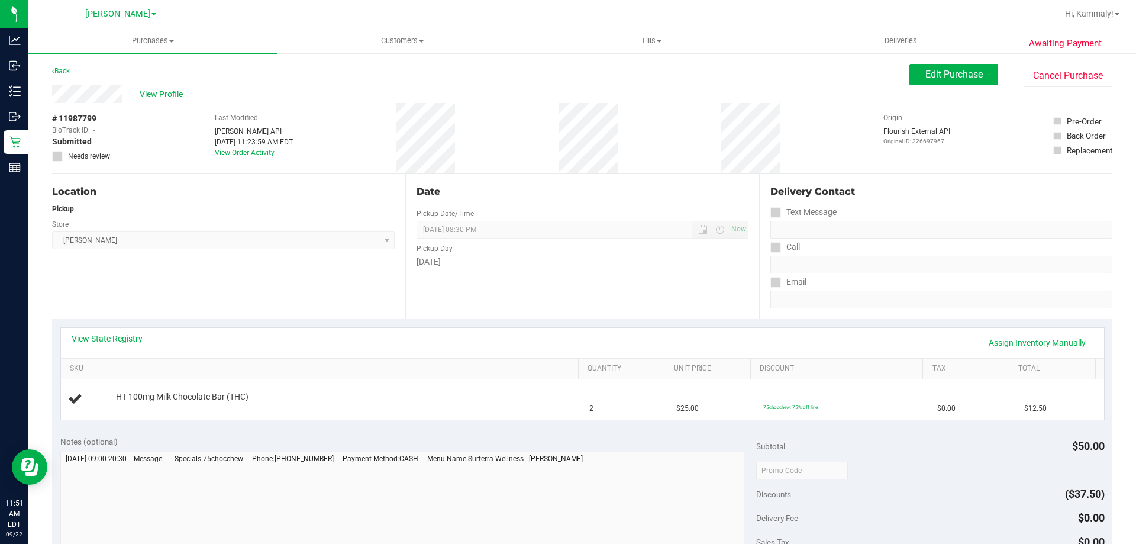  Describe the element at coordinates (71, 130) in the screenshot. I see `span: BioTrack ID:` at that location.